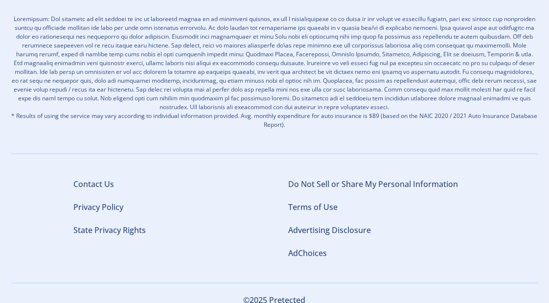 The width and height of the screenshot is (549, 303). What do you see at coordinates (110, 230) in the screenshot?
I see `a: State Privacy Rights` at bounding box center [110, 230].